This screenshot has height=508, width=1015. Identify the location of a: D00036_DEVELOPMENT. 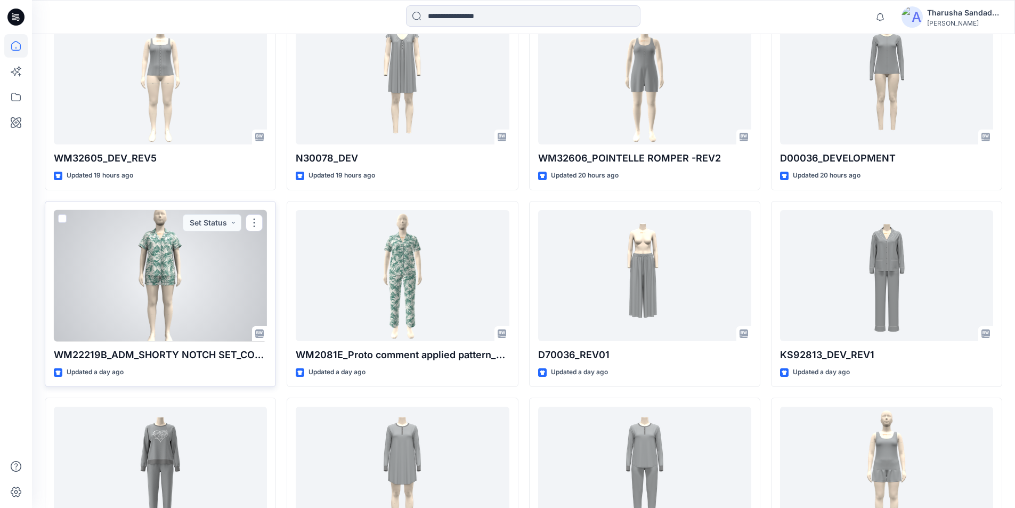
(887, 79).